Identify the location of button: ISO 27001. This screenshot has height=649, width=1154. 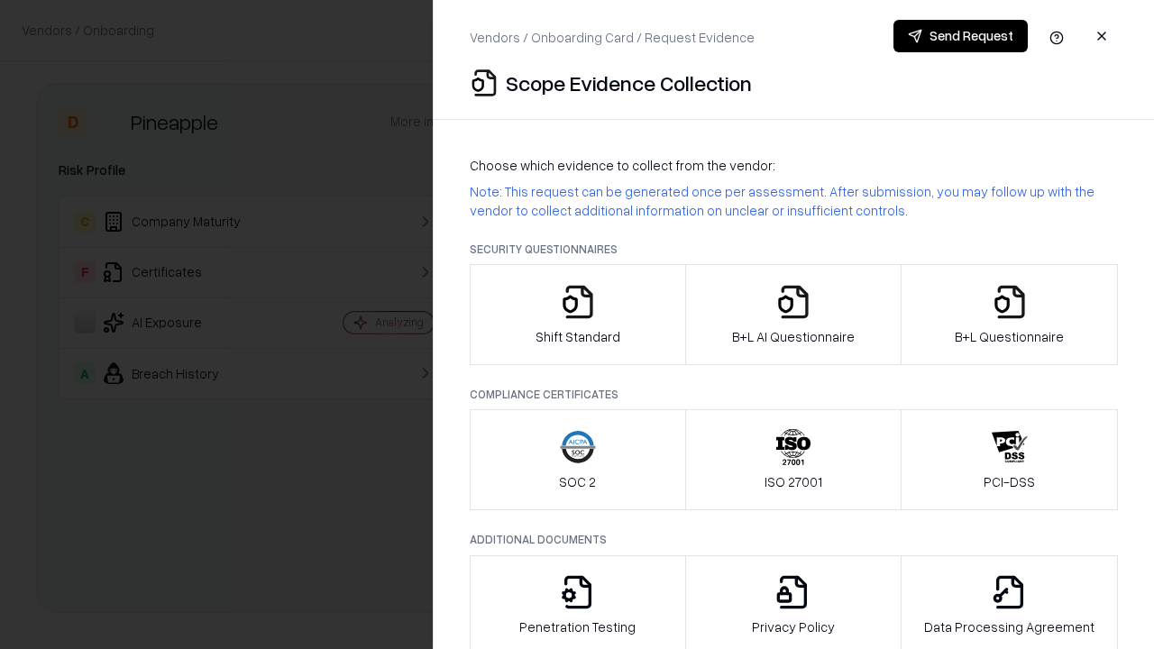
(793, 460).